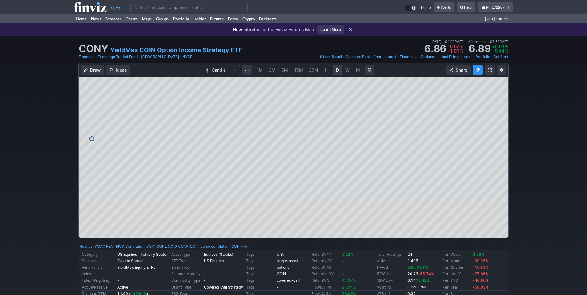 Image resolution: width=587 pixels, height=295 pixels. I want to click on p: Introducing the Finviz Futures Map, so click(274, 30).